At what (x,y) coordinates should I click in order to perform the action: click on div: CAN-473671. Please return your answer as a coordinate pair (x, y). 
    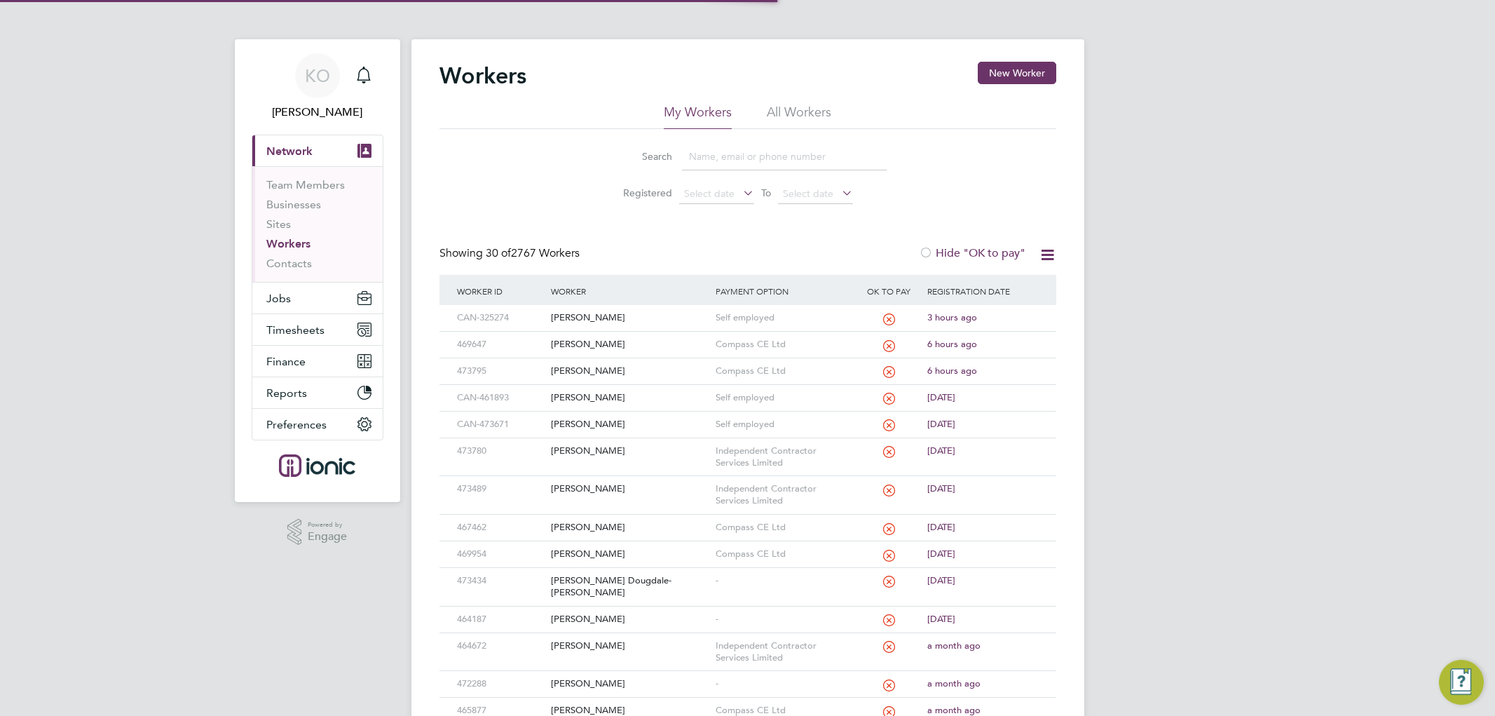
    Looking at the image, I should click on (500, 424).